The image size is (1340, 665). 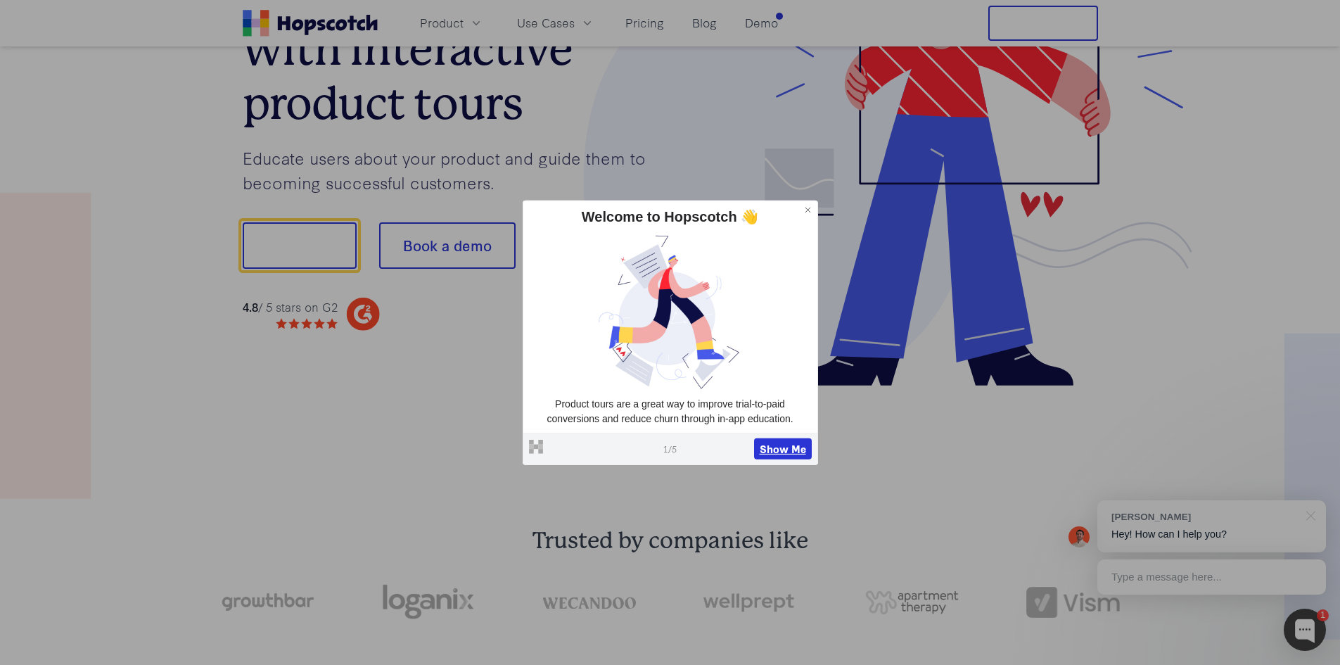 What do you see at coordinates (589, 601) in the screenshot?
I see `img: wecandoo-logo` at bounding box center [589, 601].